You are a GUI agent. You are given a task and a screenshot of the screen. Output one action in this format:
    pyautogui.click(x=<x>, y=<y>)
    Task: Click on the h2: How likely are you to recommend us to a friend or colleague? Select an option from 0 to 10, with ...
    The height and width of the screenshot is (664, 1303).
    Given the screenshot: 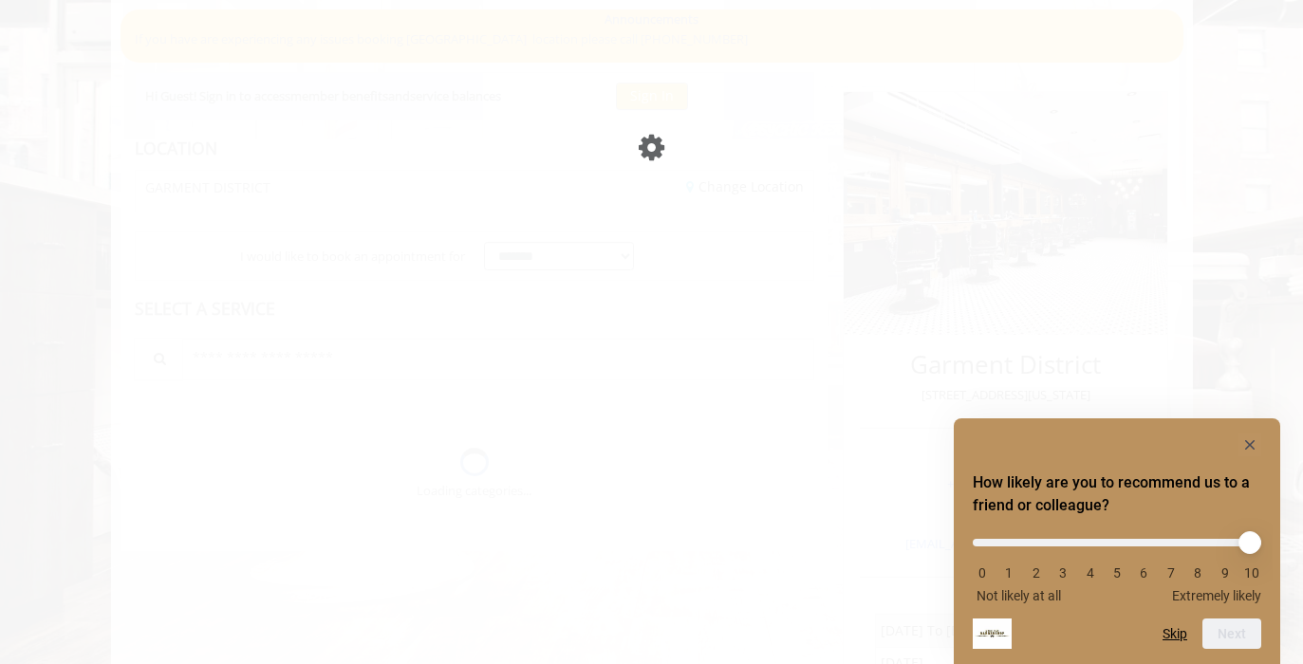 What is the action you would take?
    pyautogui.click(x=1117, y=494)
    